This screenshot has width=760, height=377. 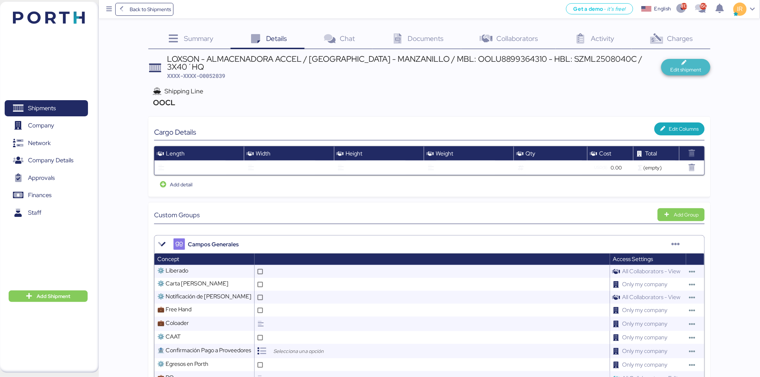 What do you see at coordinates (651, 153) in the screenshot?
I see `span: Total` at bounding box center [651, 153].